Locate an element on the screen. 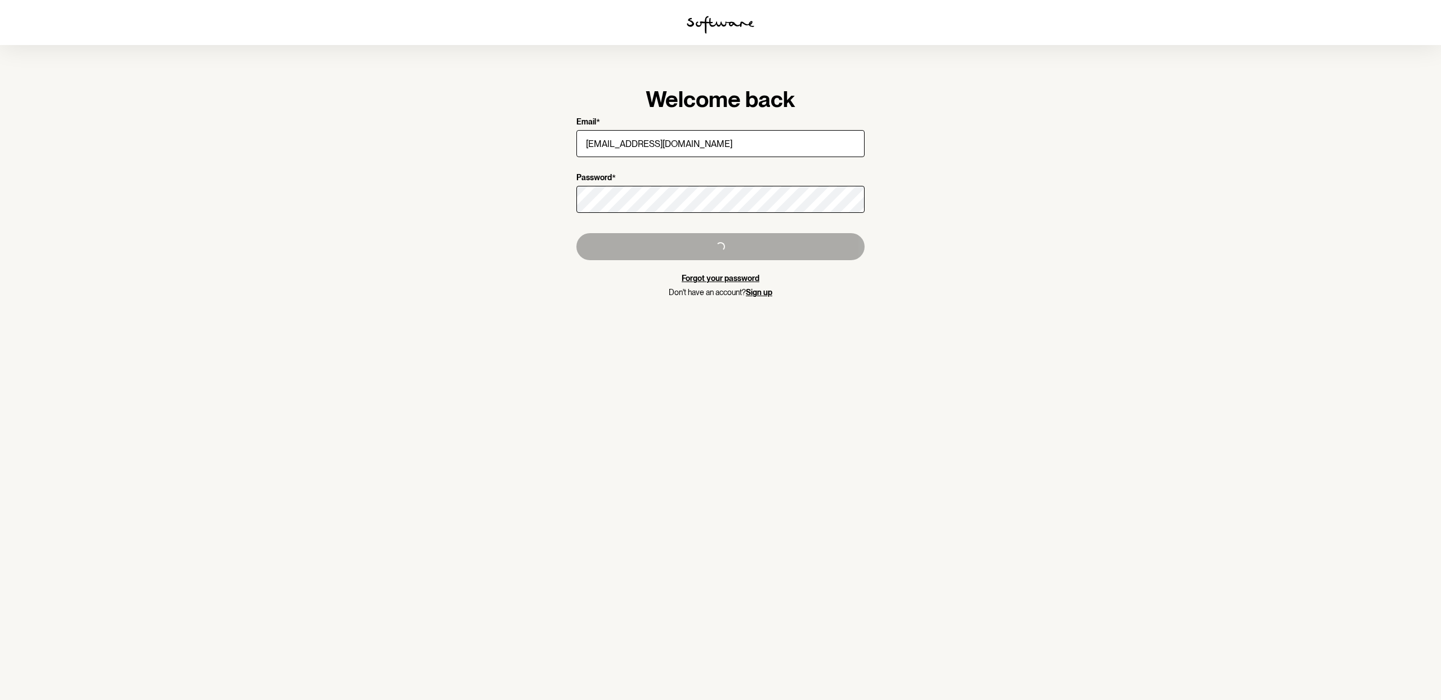  p: Password is located at coordinates (594, 178).